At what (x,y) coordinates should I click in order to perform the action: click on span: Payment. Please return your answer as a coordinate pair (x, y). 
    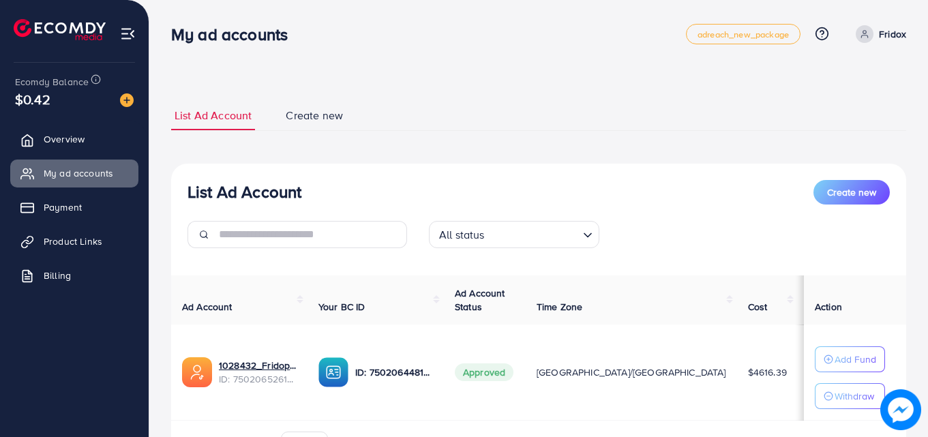
    Looking at the image, I should click on (63, 207).